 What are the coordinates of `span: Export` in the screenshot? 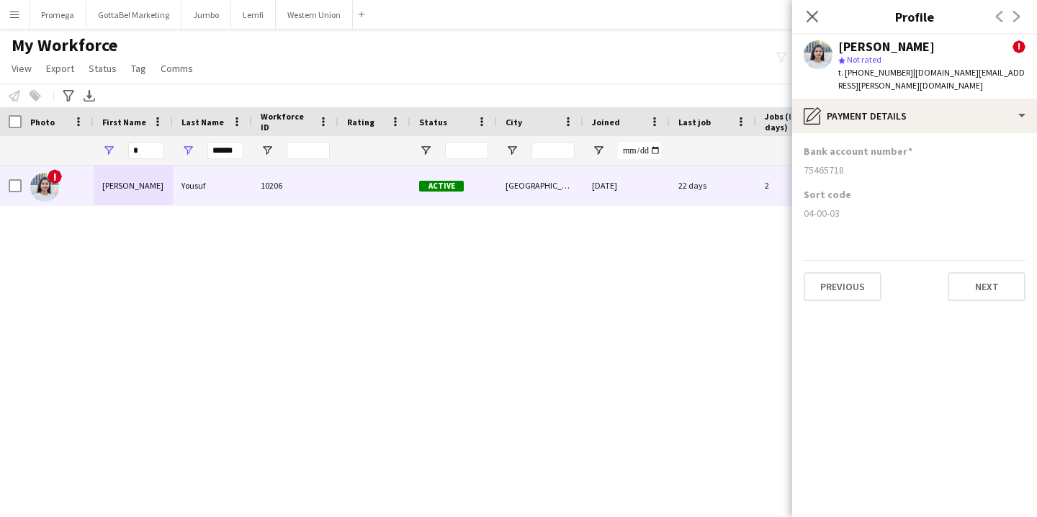 It's located at (60, 68).